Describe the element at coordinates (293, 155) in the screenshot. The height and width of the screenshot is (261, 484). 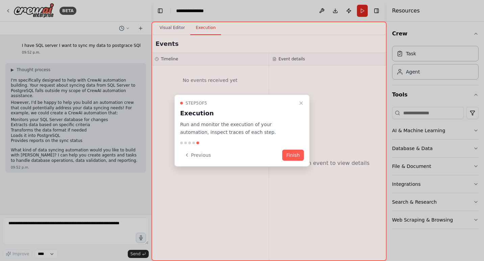
I see `button: Finish` at that location.